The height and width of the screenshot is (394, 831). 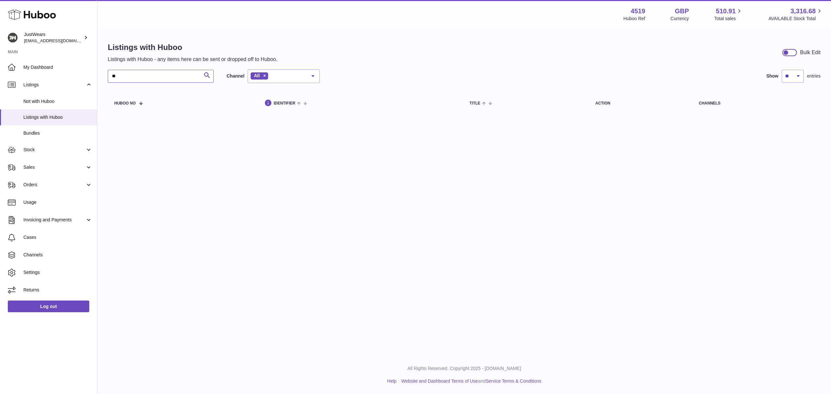 I want to click on label: Show, so click(x=772, y=76).